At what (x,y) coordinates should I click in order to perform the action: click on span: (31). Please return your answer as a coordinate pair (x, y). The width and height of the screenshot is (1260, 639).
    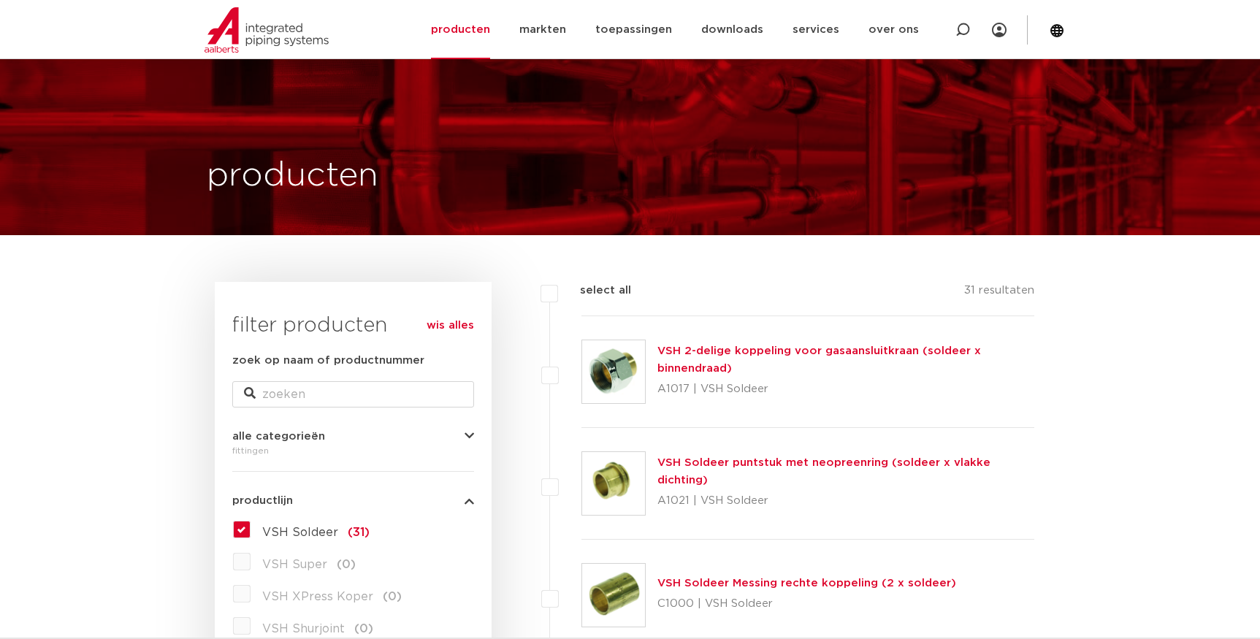
    Looking at the image, I should click on (359, 533).